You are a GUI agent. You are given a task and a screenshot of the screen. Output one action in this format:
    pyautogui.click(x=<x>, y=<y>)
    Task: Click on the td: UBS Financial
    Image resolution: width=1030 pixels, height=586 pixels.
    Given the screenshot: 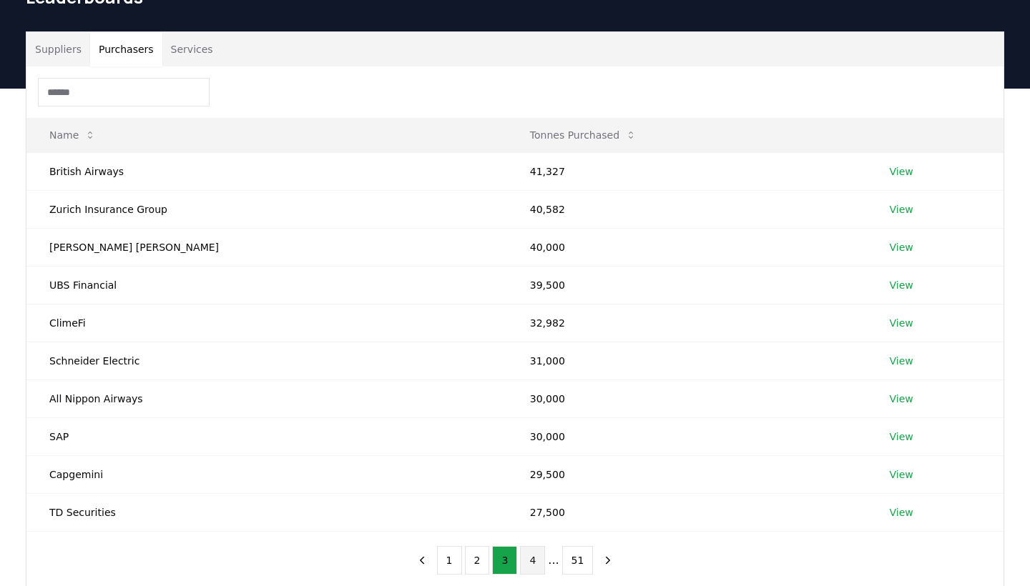 What is the action you would take?
    pyautogui.click(x=267, y=285)
    